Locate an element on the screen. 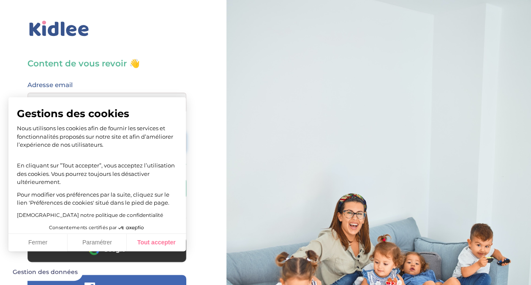  button: Tout accepter is located at coordinates (156, 242).